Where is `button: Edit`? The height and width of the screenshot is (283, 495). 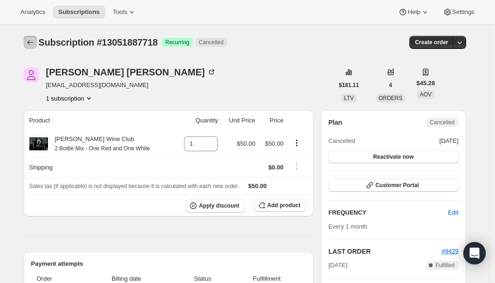
button: Edit is located at coordinates (453, 213).